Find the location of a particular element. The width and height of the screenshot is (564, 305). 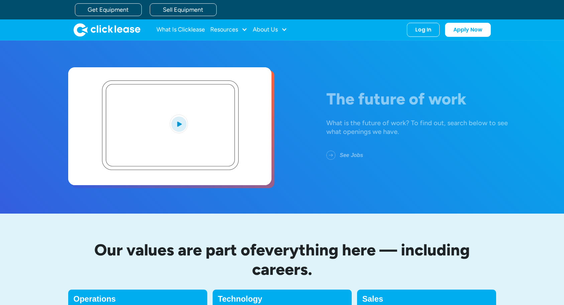

span: everything here — including careers. is located at coordinates (361, 259).